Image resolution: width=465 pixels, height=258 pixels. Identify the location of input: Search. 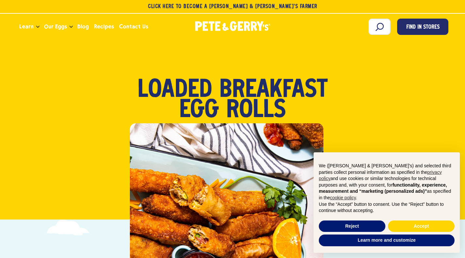
(380, 27).